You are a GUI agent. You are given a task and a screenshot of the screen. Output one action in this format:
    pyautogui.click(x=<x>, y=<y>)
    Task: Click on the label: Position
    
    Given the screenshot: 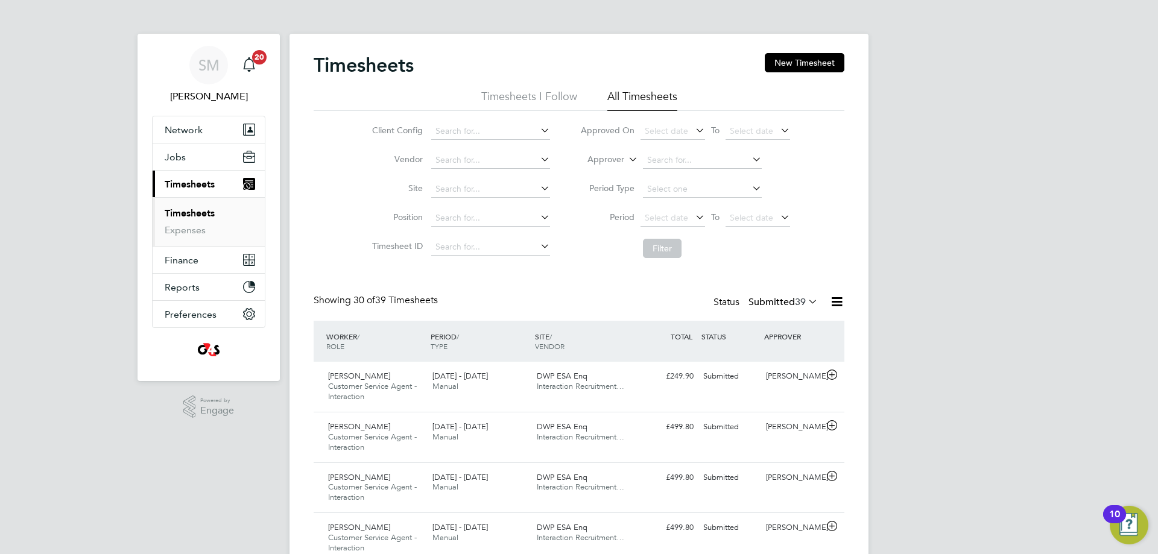 What is the action you would take?
    pyautogui.click(x=396, y=217)
    